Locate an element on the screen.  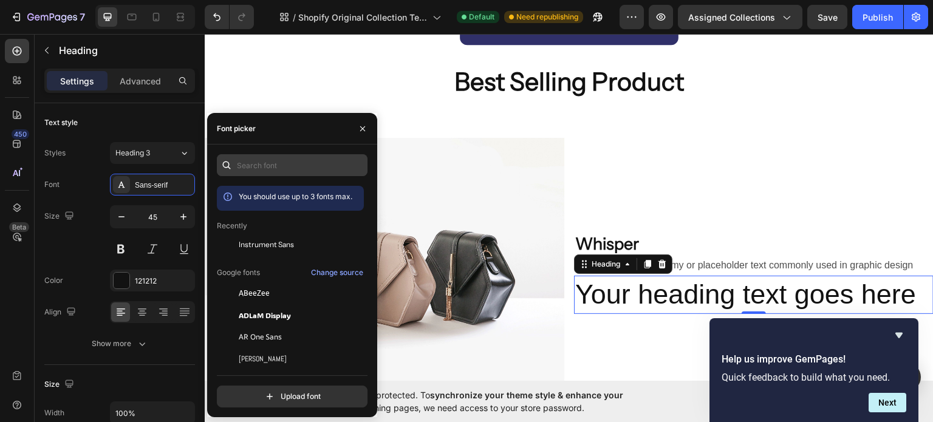
button: Show more is located at coordinates (120, 344).